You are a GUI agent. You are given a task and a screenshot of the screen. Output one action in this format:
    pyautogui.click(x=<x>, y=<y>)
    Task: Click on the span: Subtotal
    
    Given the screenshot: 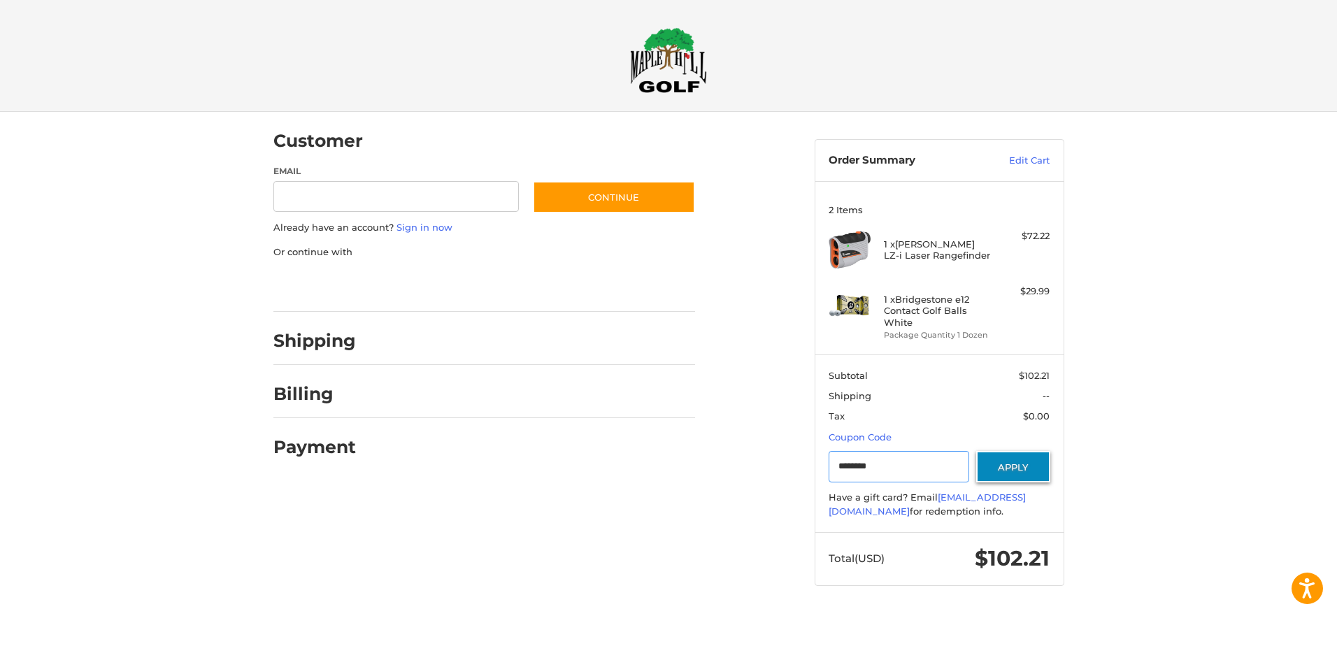 What is the action you would take?
    pyautogui.click(x=848, y=376)
    